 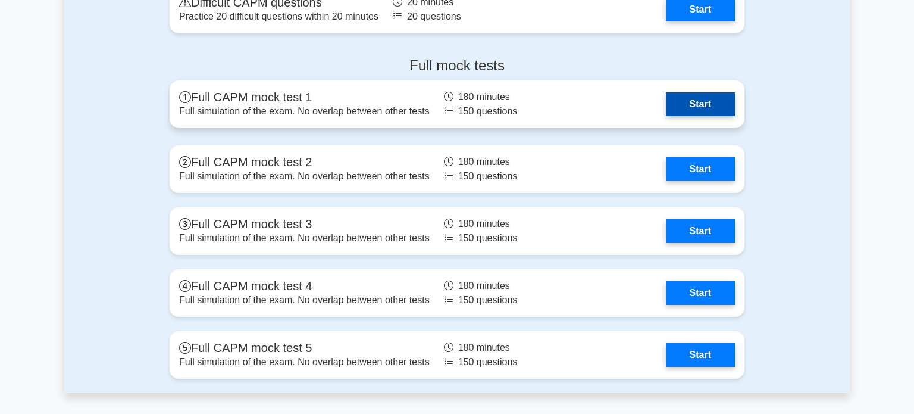 What do you see at coordinates (457, 65) in the screenshot?
I see `h4: Full mock tests` at bounding box center [457, 65].